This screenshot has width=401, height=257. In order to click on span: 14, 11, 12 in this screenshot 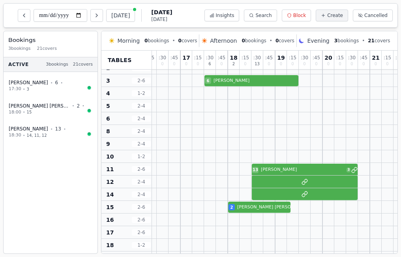, I will do `click(37, 135)`.